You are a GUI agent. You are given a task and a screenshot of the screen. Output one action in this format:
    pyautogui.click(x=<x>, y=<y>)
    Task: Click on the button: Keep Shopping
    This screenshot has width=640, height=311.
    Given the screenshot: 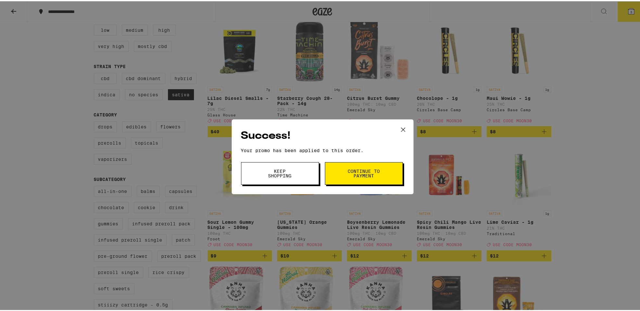 What is the action you would take?
    pyautogui.click(x=280, y=172)
    